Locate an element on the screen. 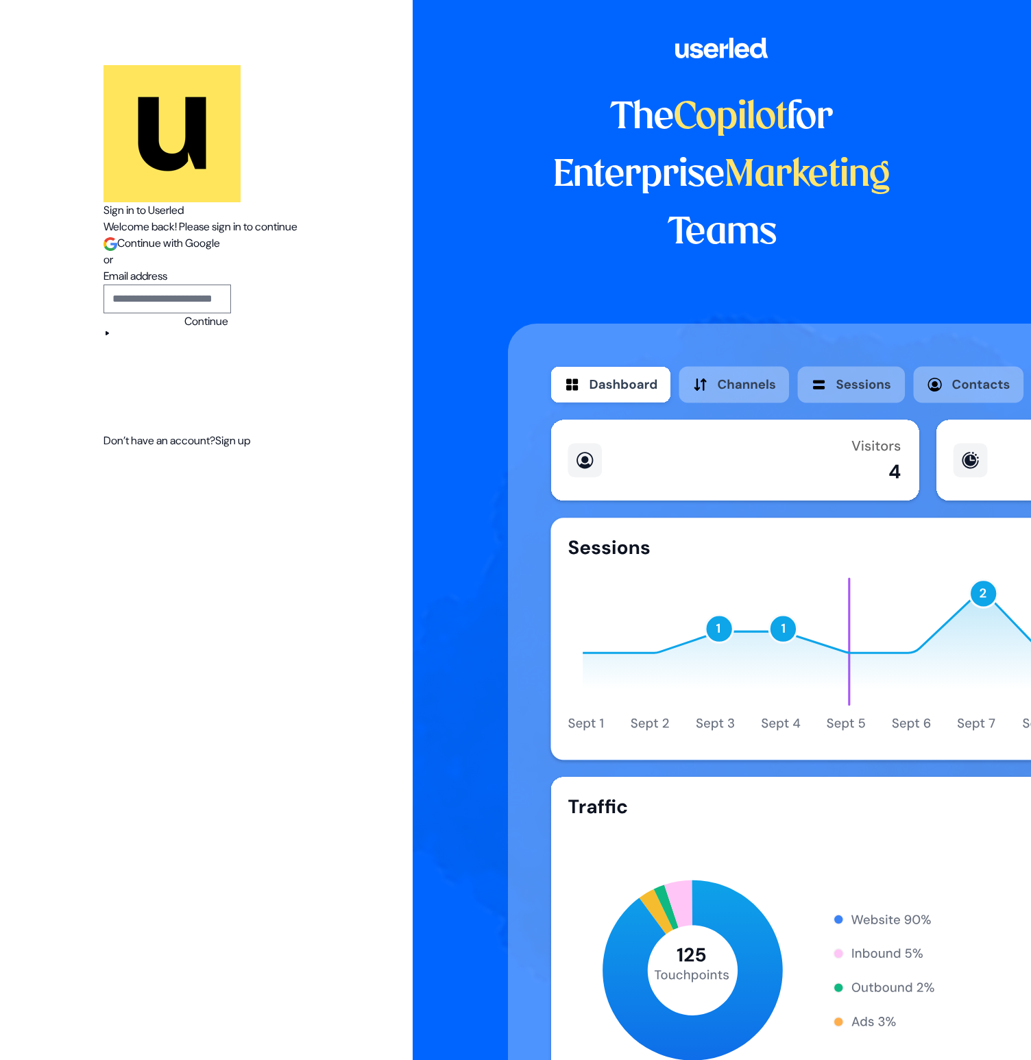 The image size is (1031, 1060). span: Marketing is located at coordinates (807, 175).